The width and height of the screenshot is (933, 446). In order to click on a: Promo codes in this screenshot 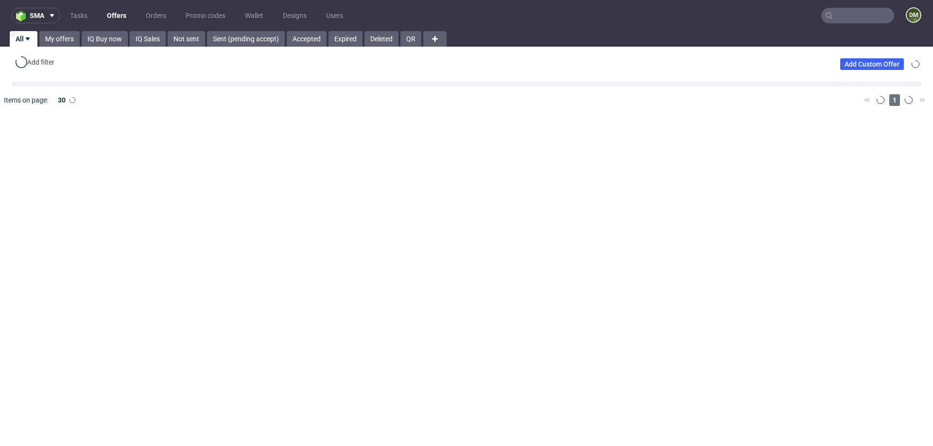, I will do `click(205, 16)`.